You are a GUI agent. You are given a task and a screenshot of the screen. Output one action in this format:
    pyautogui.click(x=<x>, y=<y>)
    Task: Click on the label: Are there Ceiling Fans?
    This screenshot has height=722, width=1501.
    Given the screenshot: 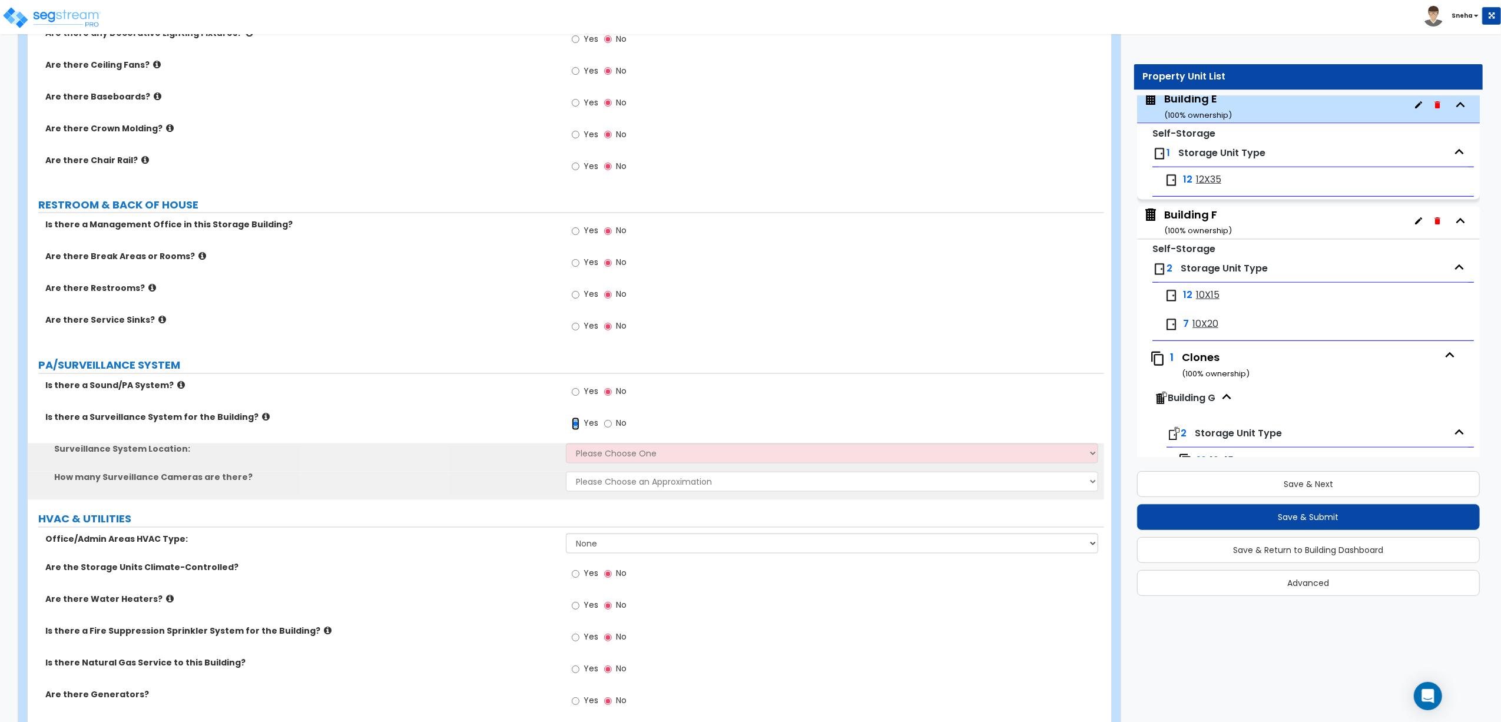 What is the action you would take?
    pyautogui.click(x=301, y=65)
    